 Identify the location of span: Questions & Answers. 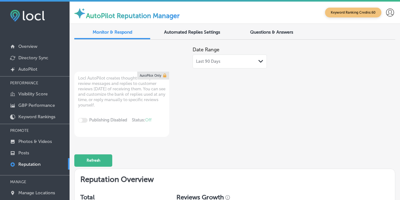
(272, 32).